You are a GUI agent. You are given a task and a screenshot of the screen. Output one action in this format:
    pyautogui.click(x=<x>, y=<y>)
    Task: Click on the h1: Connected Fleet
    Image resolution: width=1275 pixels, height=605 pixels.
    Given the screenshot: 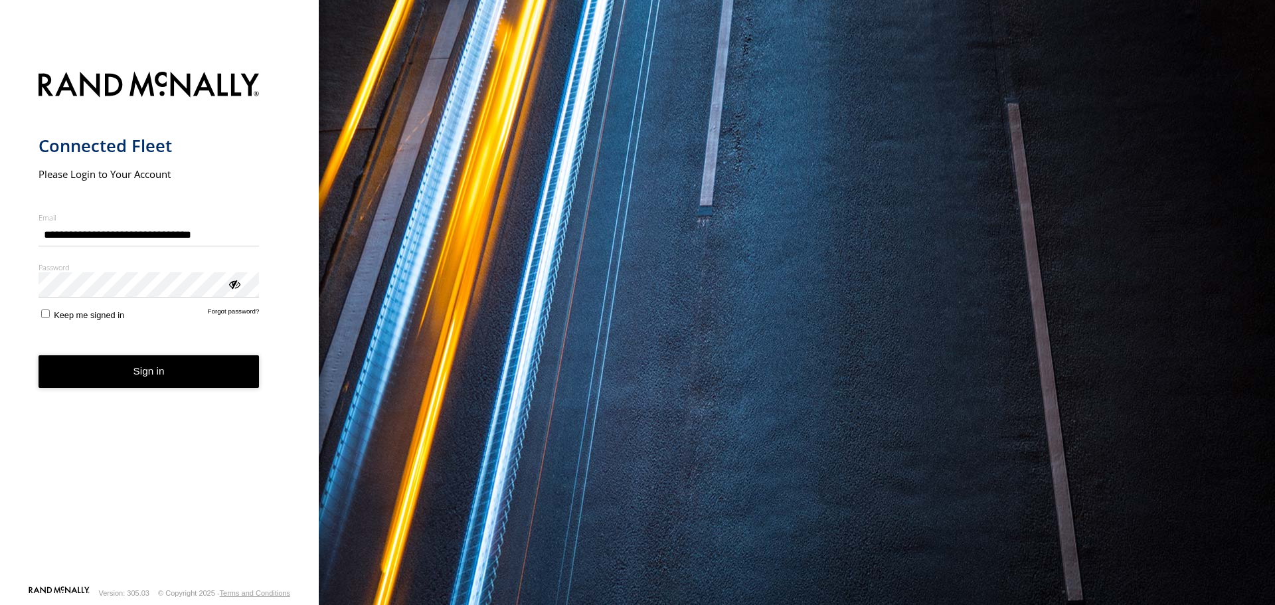 What is the action you would take?
    pyautogui.click(x=149, y=145)
    